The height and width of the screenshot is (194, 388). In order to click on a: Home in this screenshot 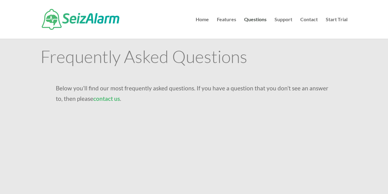, I will do `click(202, 28)`.